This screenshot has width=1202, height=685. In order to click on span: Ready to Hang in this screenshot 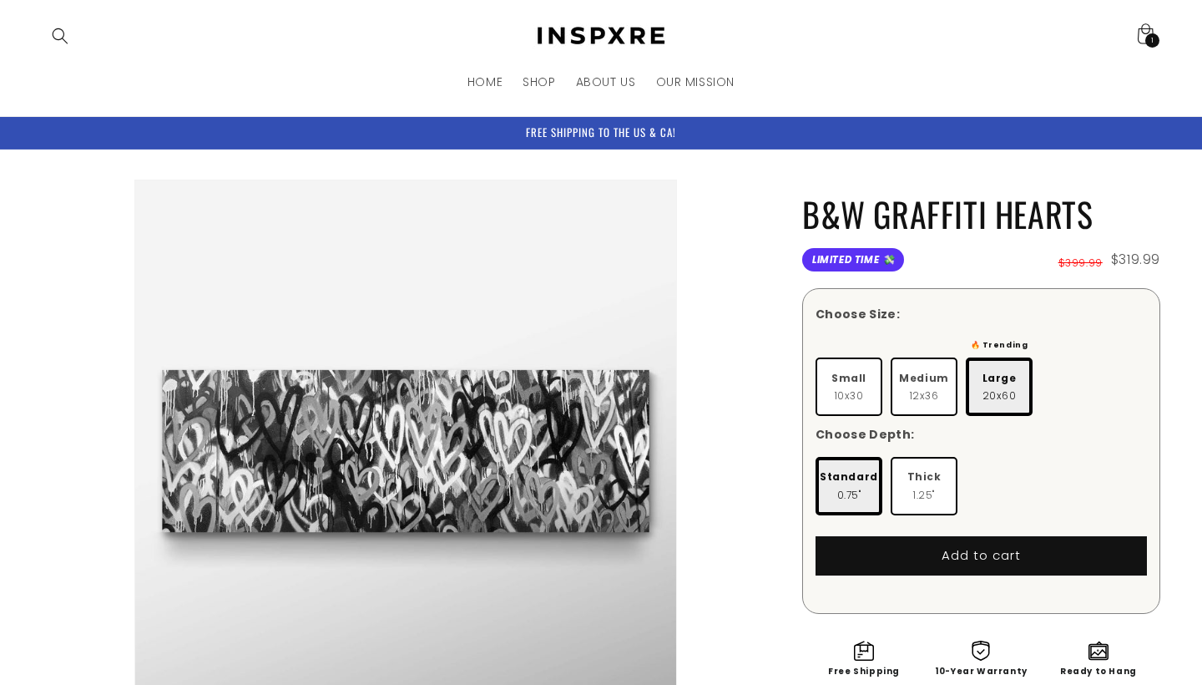, I will do `click(1099, 671)`.